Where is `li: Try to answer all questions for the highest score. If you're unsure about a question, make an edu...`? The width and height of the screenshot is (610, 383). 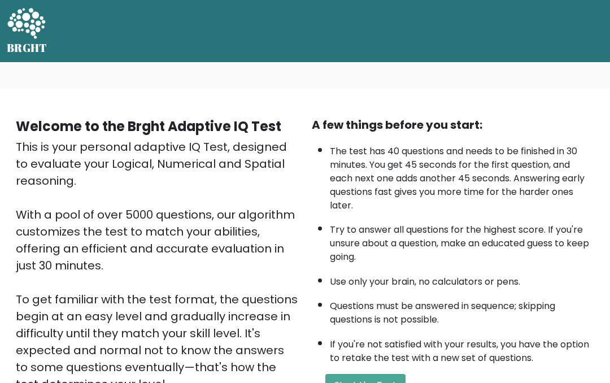
li: Try to answer all questions for the highest score. If you're unsure about a question, make an edu... is located at coordinates (462, 241).